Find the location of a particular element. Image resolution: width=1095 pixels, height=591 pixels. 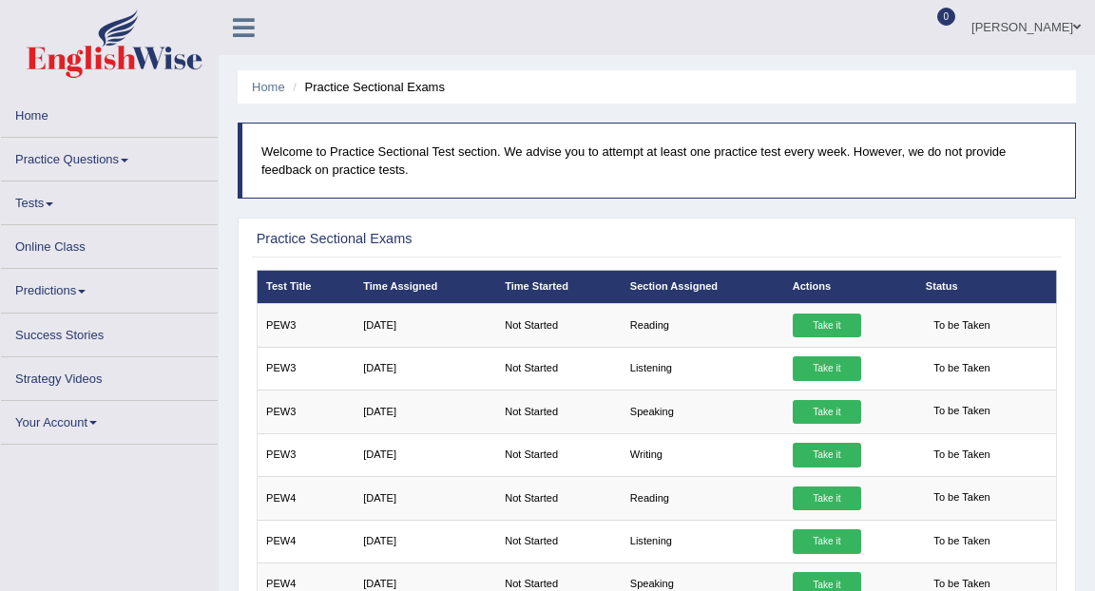

a: Tests is located at coordinates (109, 200).